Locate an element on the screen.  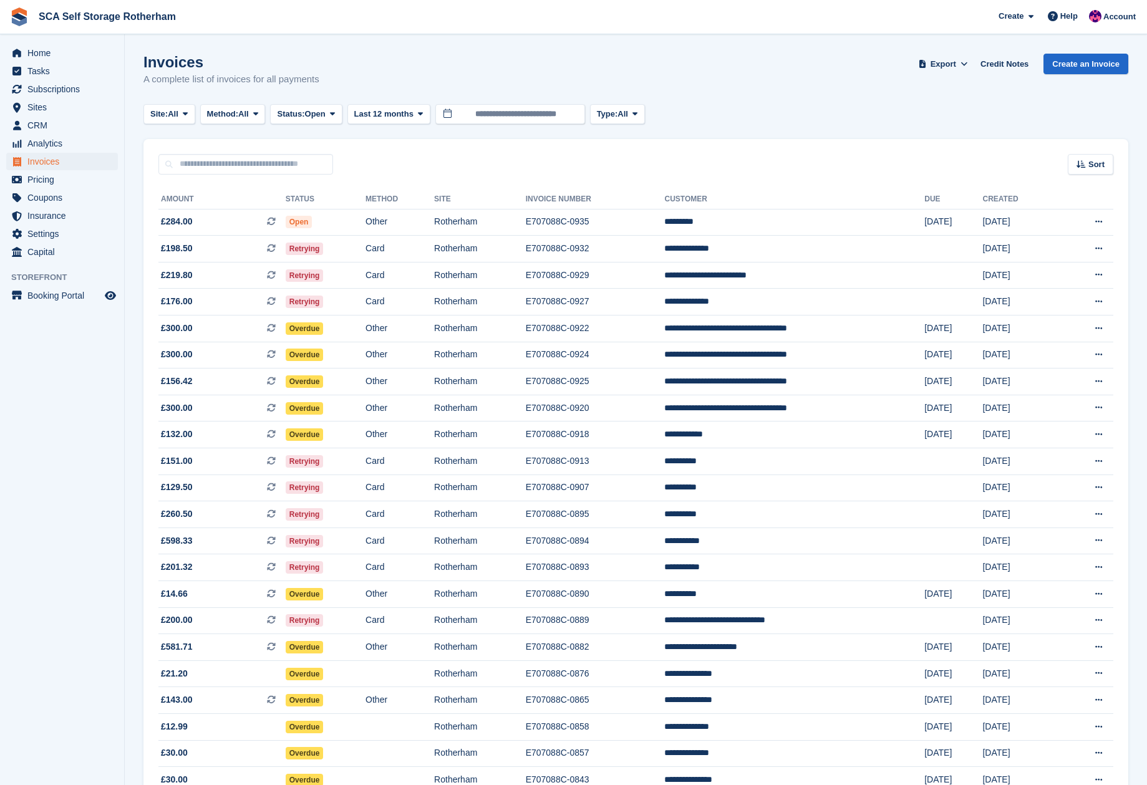
td: E707088C-0890 is located at coordinates (595, 594).